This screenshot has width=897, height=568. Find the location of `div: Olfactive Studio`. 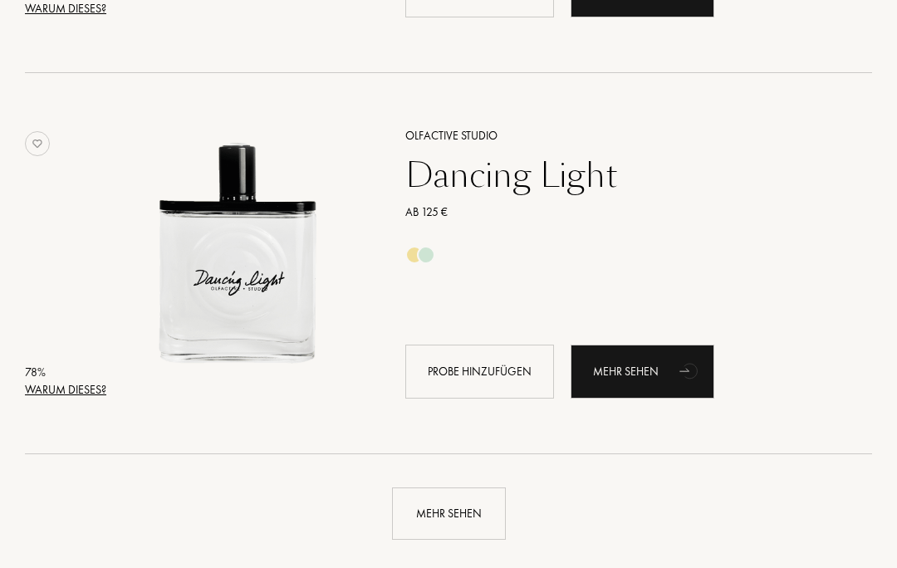

div: Olfactive Studio is located at coordinates (620, 136).